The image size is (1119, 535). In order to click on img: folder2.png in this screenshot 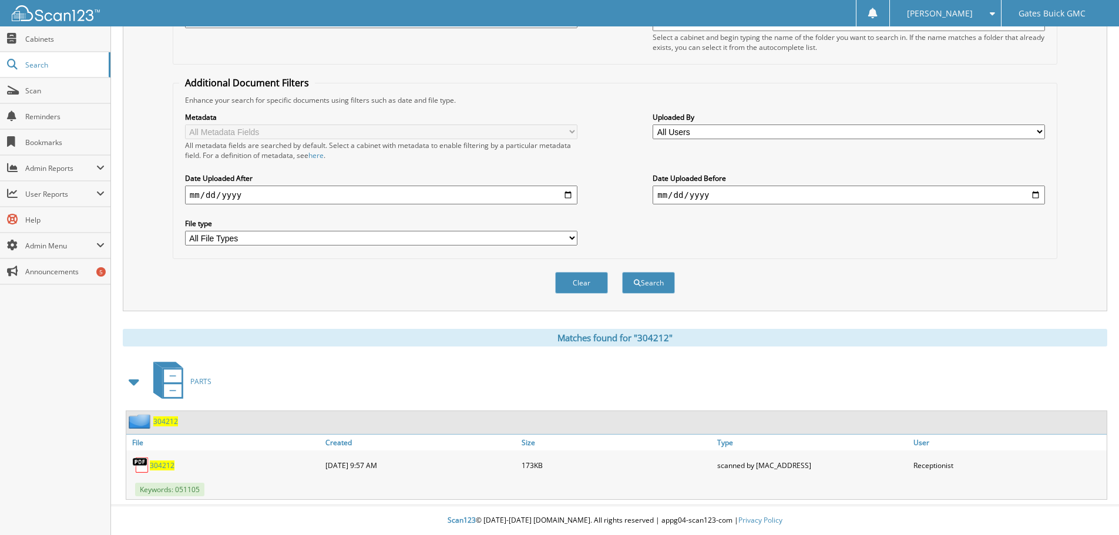, I will do `click(141, 421)`.